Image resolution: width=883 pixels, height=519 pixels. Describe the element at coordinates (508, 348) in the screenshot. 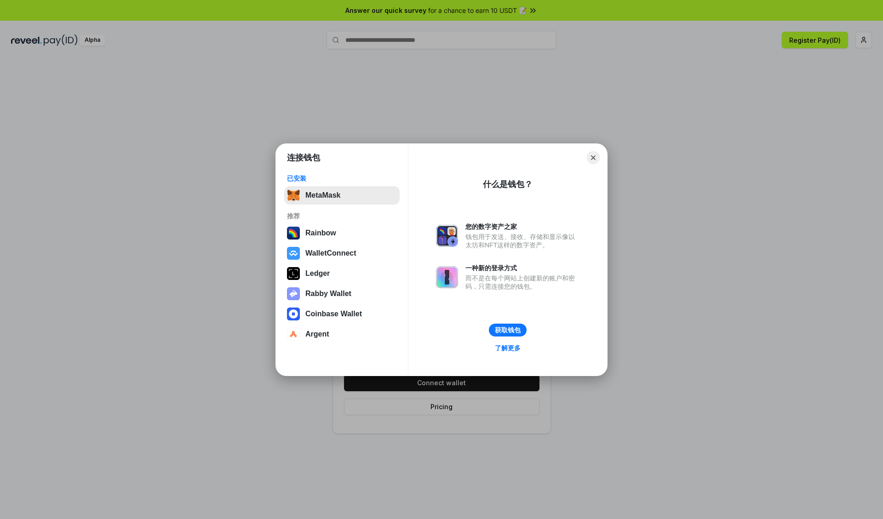

I see `div: 了解更多` at that location.